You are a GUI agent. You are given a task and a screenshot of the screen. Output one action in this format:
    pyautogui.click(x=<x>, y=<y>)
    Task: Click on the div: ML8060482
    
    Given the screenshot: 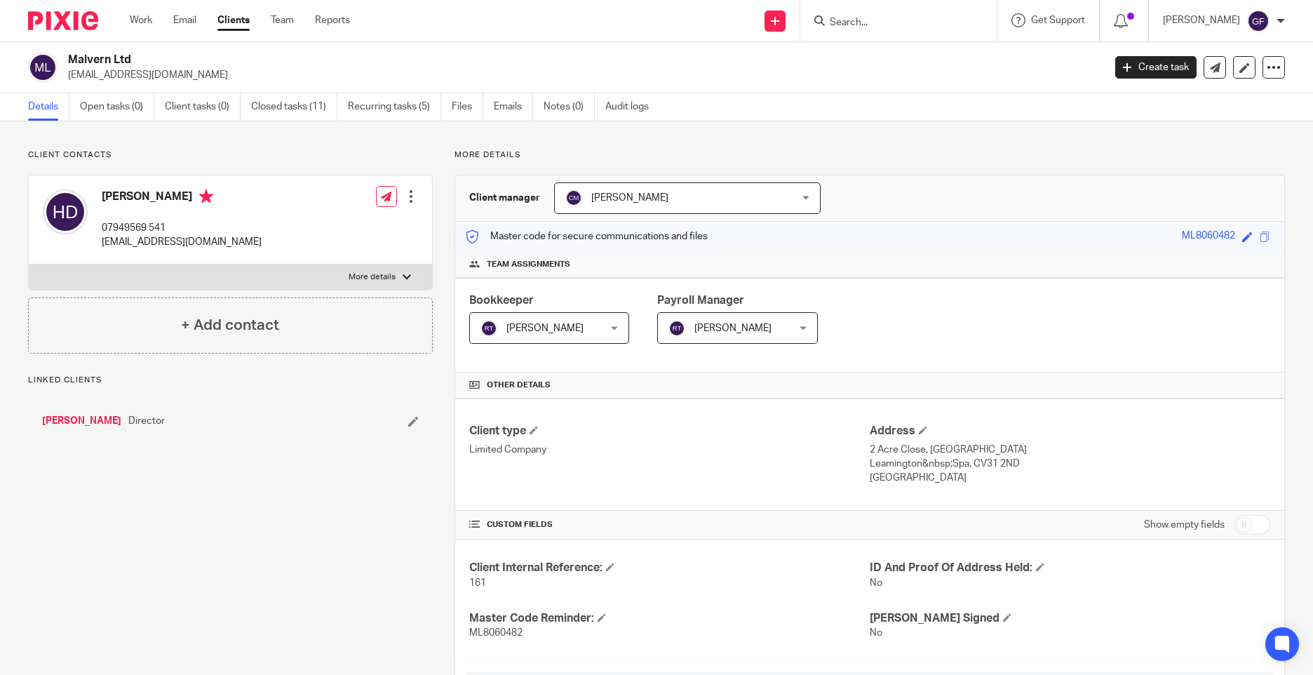 What is the action you would take?
    pyautogui.click(x=1209, y=236)
    